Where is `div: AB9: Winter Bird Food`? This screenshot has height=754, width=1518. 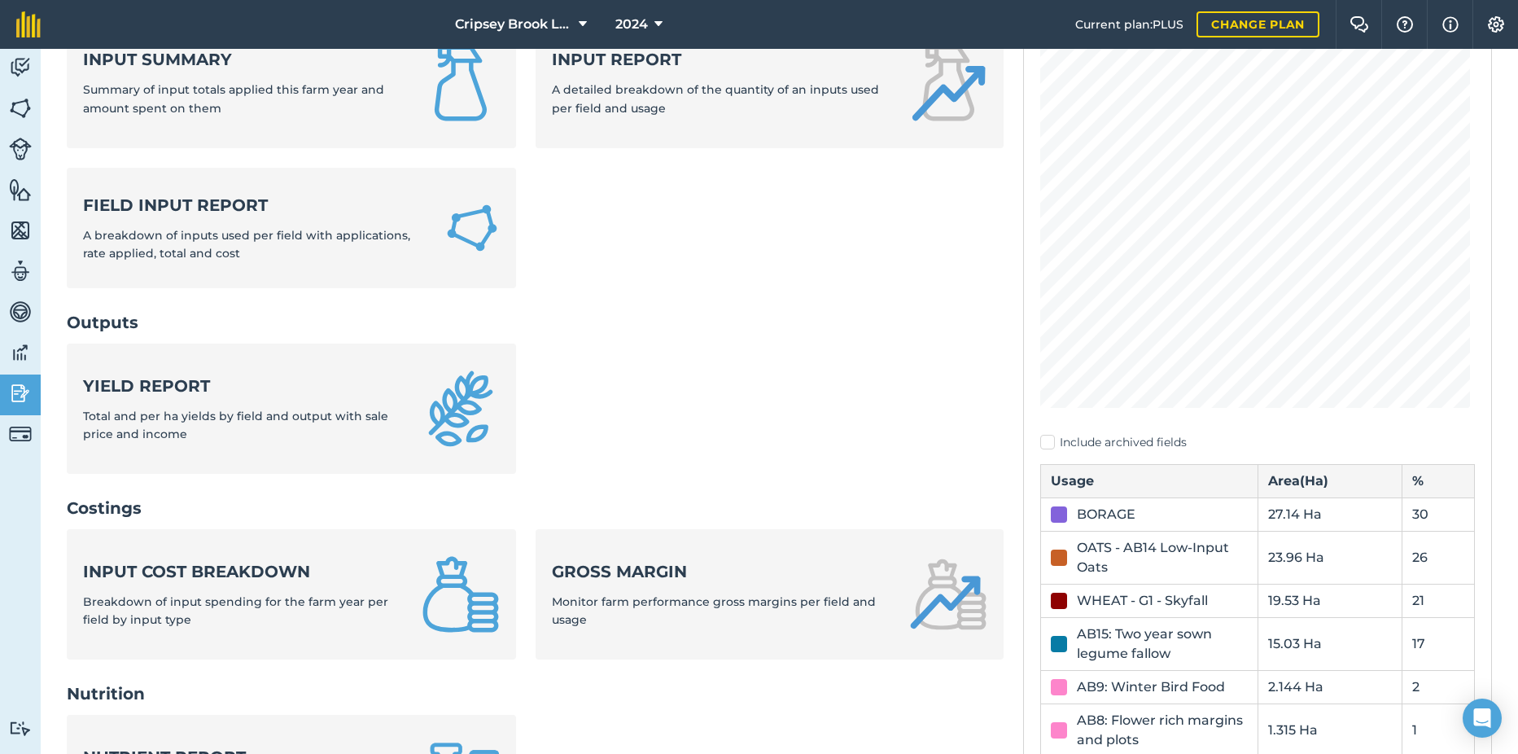
div: AB9: Winter Bird Food is located at coordinates (1151, 687).